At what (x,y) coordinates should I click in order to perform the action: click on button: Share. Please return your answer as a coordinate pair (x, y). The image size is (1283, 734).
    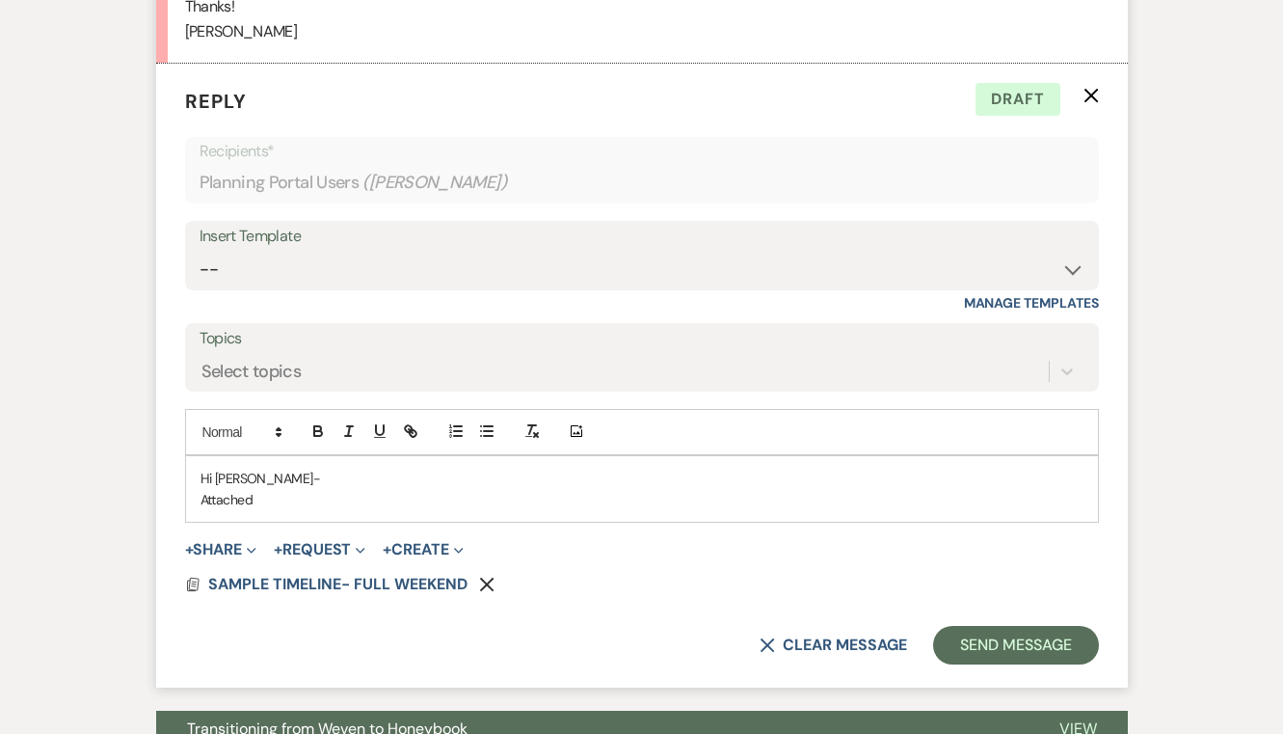
    Looking at the image, I should click on (221, 550).